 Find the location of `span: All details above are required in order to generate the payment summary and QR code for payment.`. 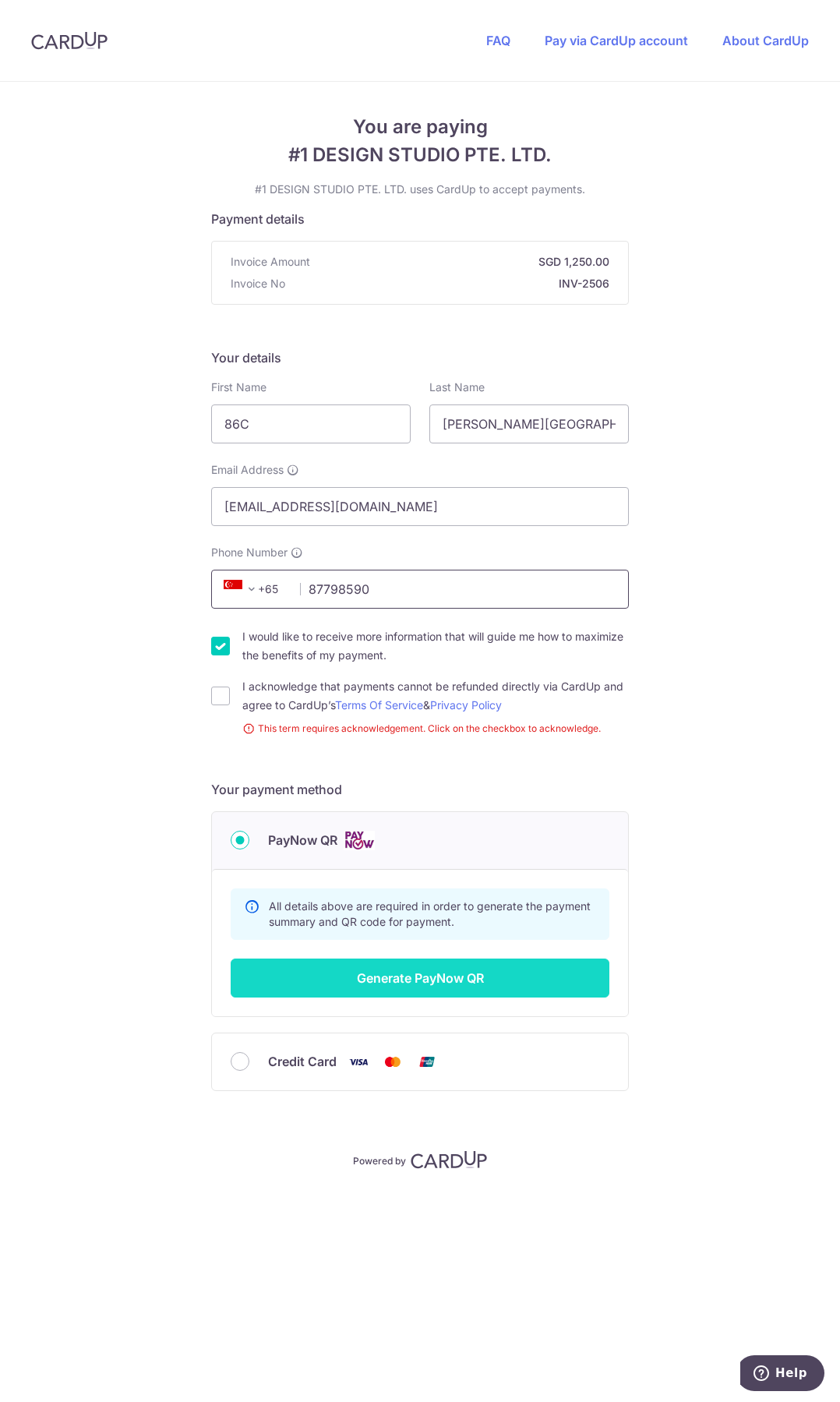

span: All details above are required in order to generate the payment summary and QR code for payment. is located at coordinates (429, 913).